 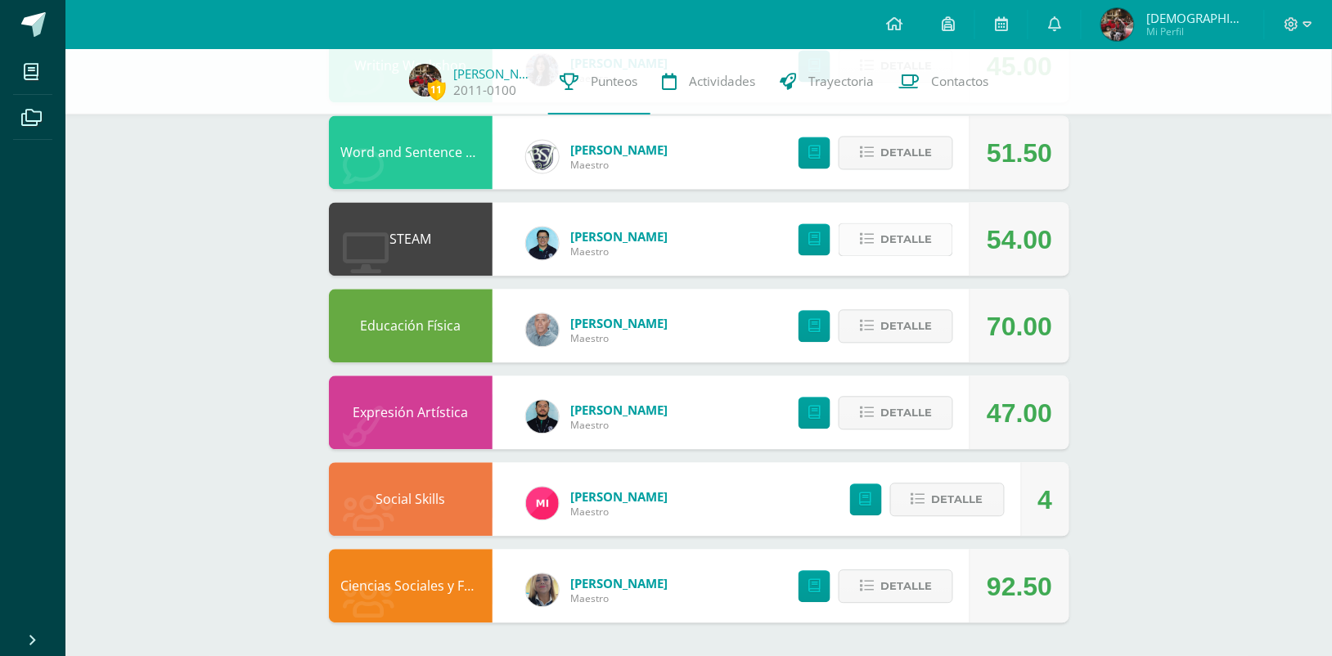 What do you see at coordinates (842, 81) in the screenshot?
I see `span: Trayectoria` at bounding box center [842, 81].